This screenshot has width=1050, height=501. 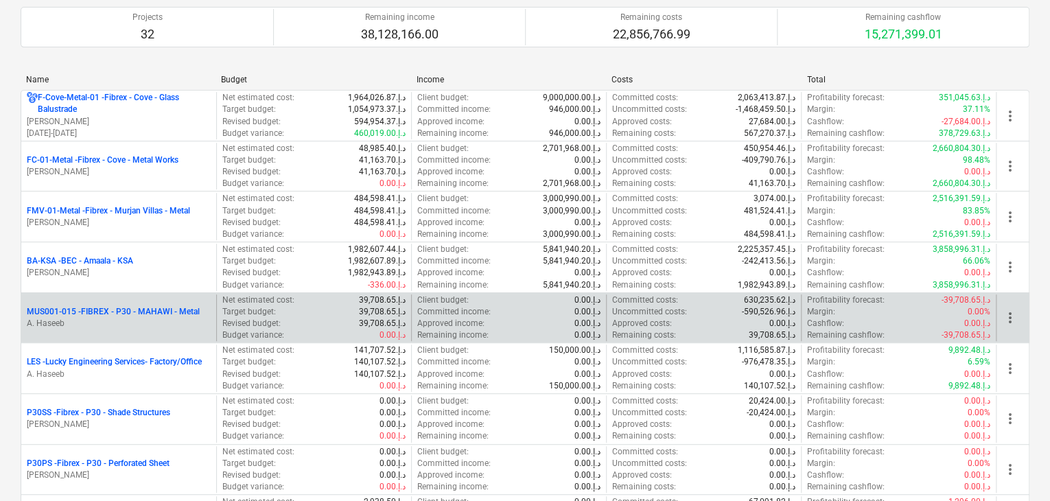 What do you see at coordinates (964, 97) in the screenshot?
I see `p: 351,045.63د.إ.‏` at bounding box center [964, 97].